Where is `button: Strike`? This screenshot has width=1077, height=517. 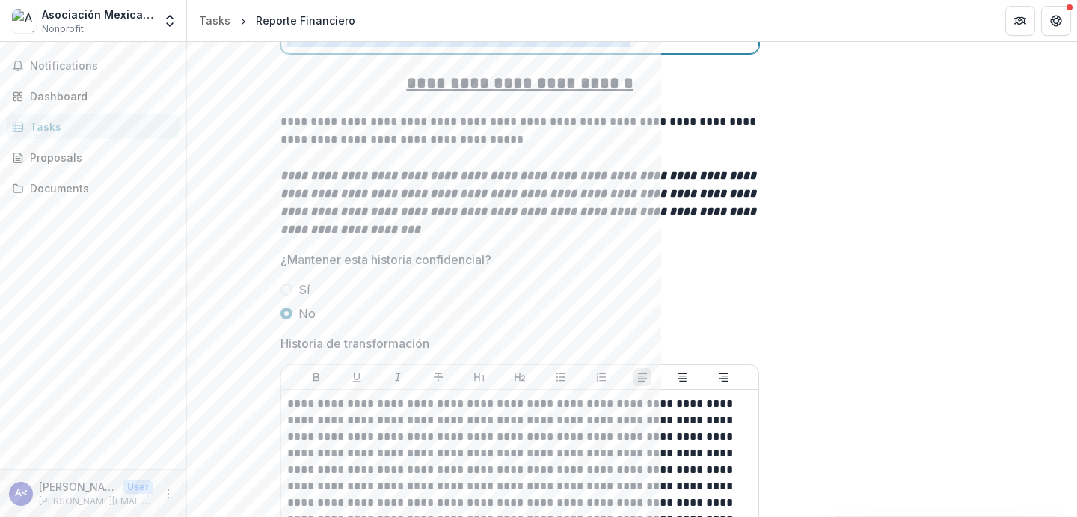
button: Strike is located at coordinates (438, 377).